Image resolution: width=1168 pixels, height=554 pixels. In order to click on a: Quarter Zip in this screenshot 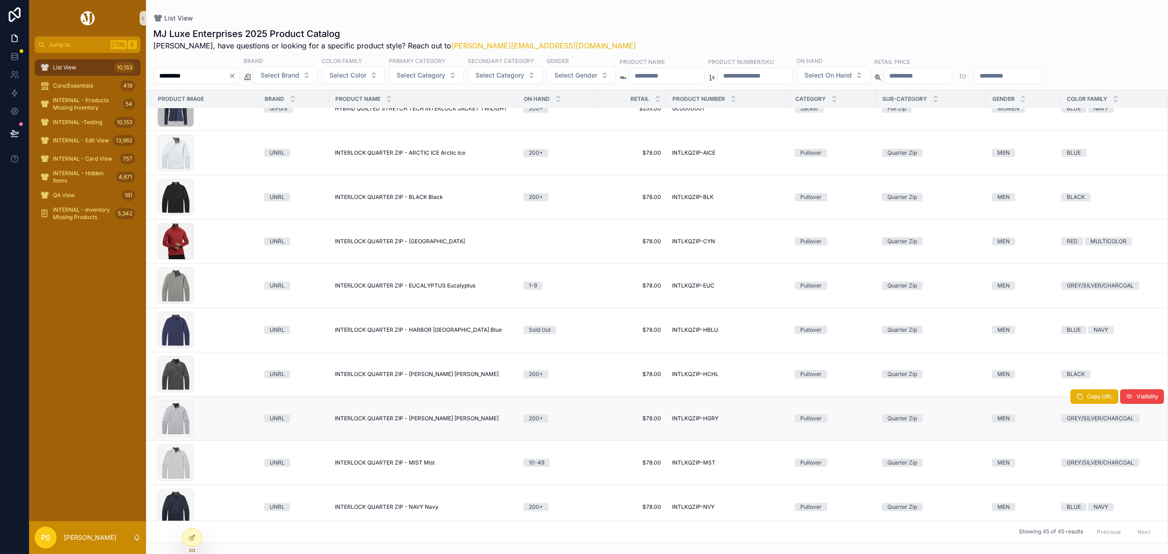, I will do `click(931, 463)`.